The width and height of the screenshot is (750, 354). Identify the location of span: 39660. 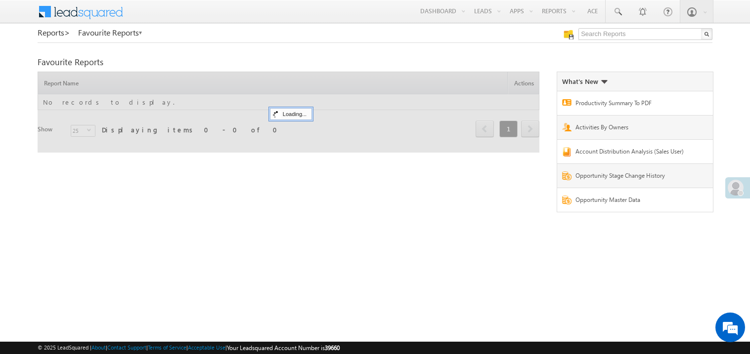
(332, 348).